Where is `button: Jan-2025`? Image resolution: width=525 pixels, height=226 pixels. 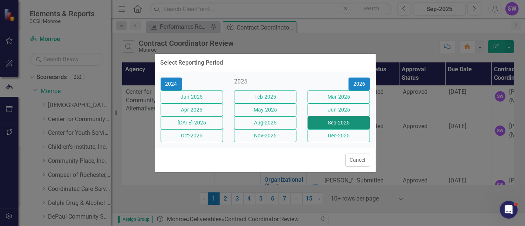 button: Jan-2025 is located at coordinates (192, 97).